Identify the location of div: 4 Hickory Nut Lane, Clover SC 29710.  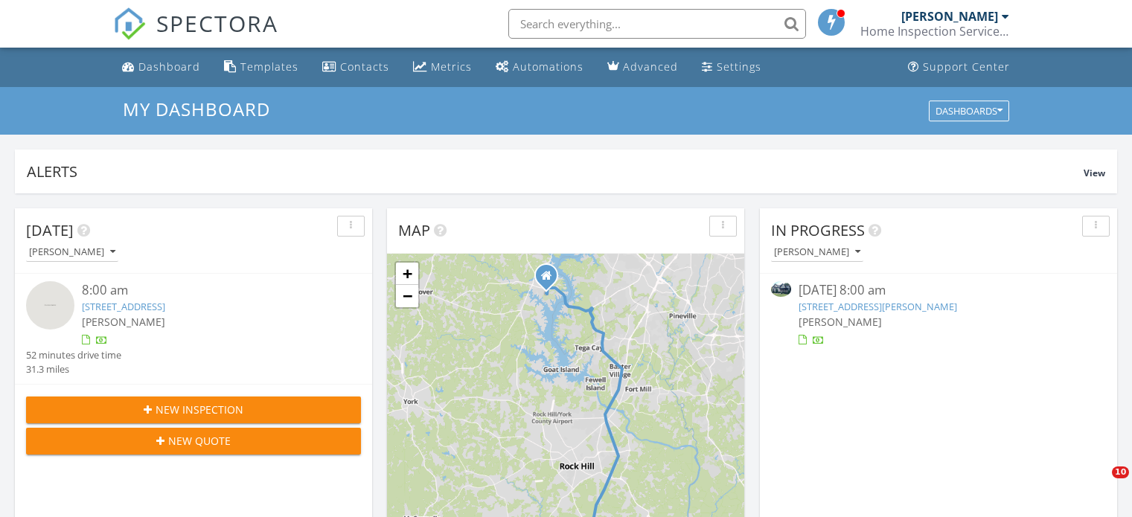
(551, 280).